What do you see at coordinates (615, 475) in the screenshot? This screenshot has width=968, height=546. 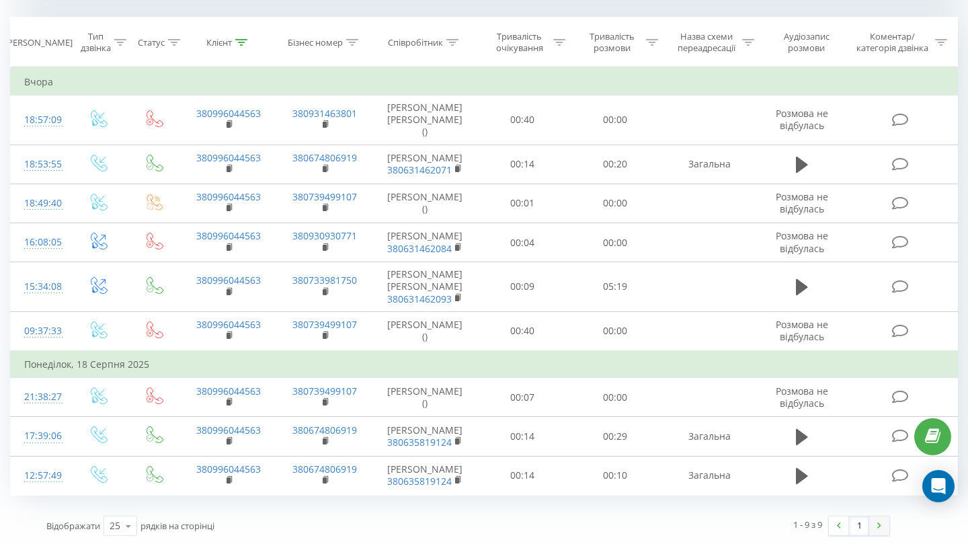 I see `td: 00:10` at bounding box center [615, 475].